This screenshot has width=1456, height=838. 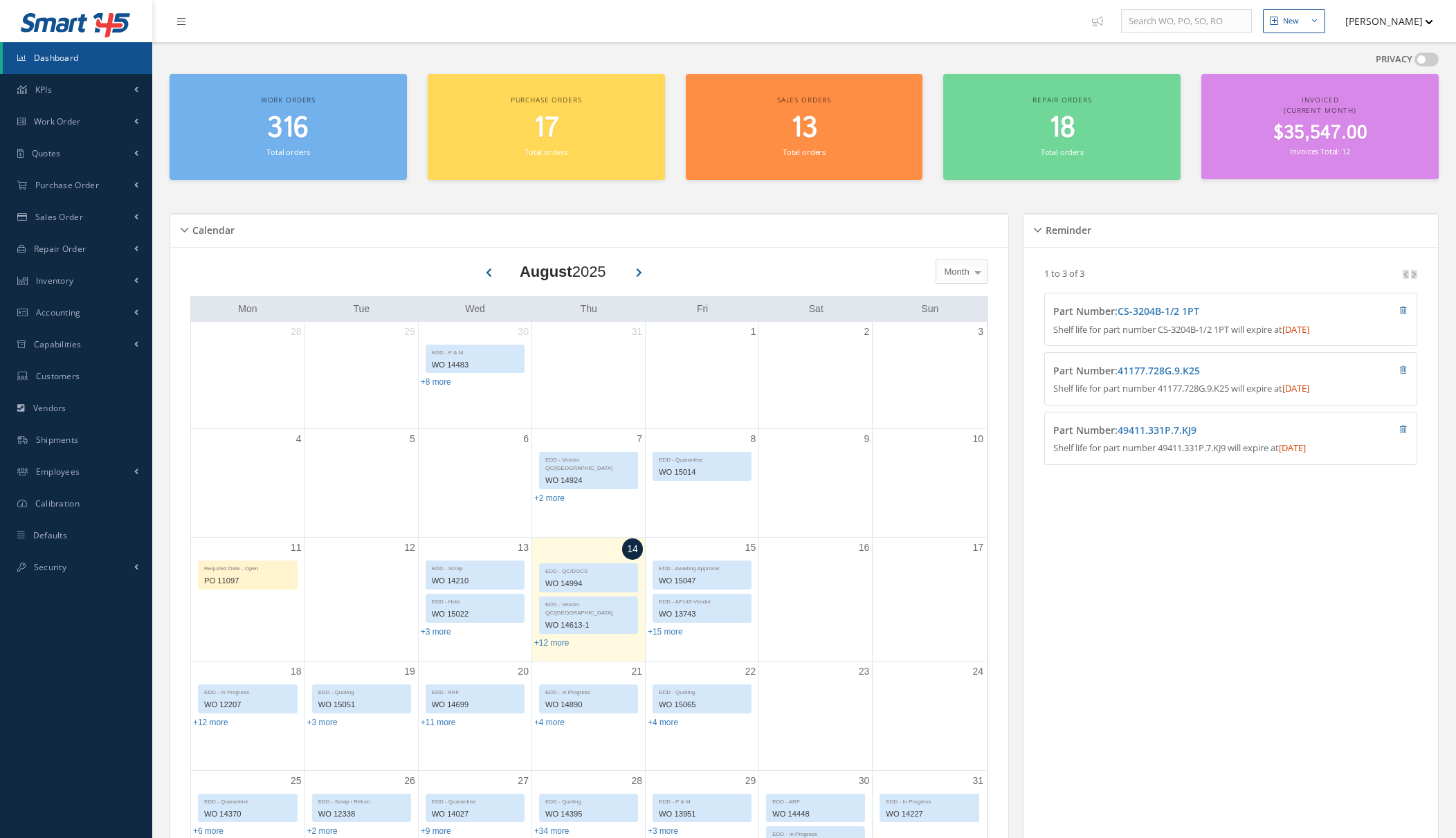 What do you see at coordinates (361, 600) in the screenshot?
I see `td: August 12, 2025` at bounding box center [361, 600].